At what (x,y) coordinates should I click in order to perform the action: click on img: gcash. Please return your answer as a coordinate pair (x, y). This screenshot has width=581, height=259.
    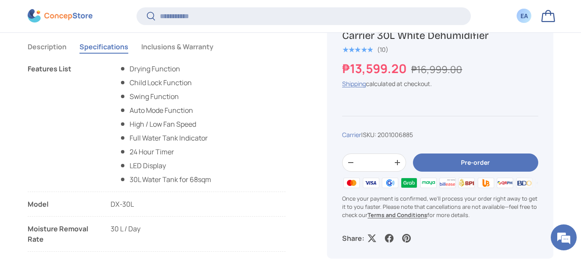
    Looking at the image, I should click on (390, 183).